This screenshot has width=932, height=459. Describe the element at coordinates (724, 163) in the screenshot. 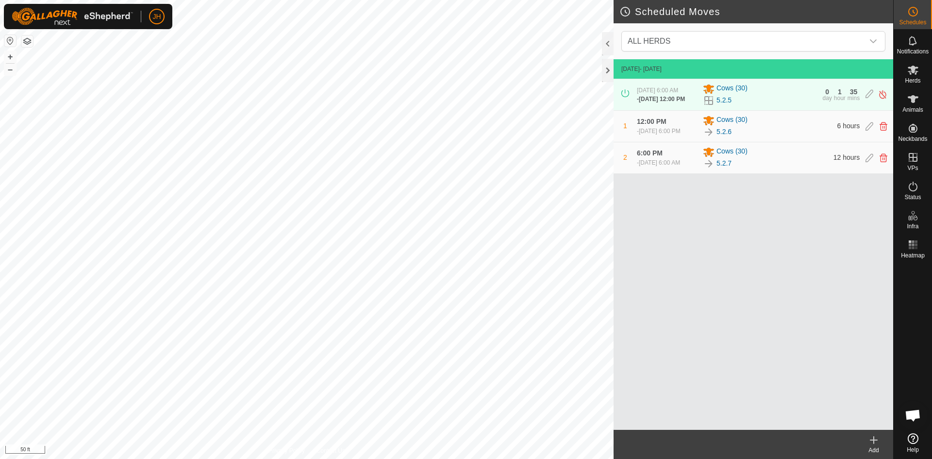

I see `a: 5.2.7` at that location.